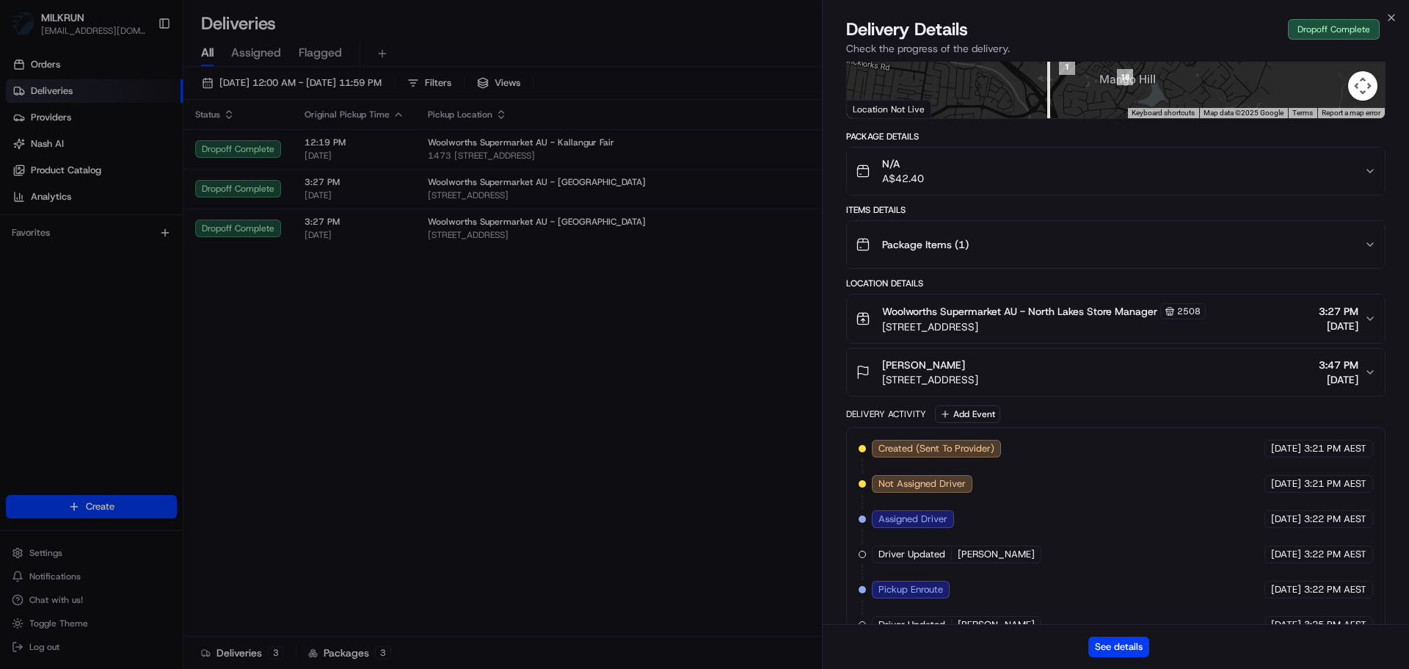 The height and width of the screenshot is (669, 1409). I want to click on span: Created (Sent To Provider), so click(937, 448).